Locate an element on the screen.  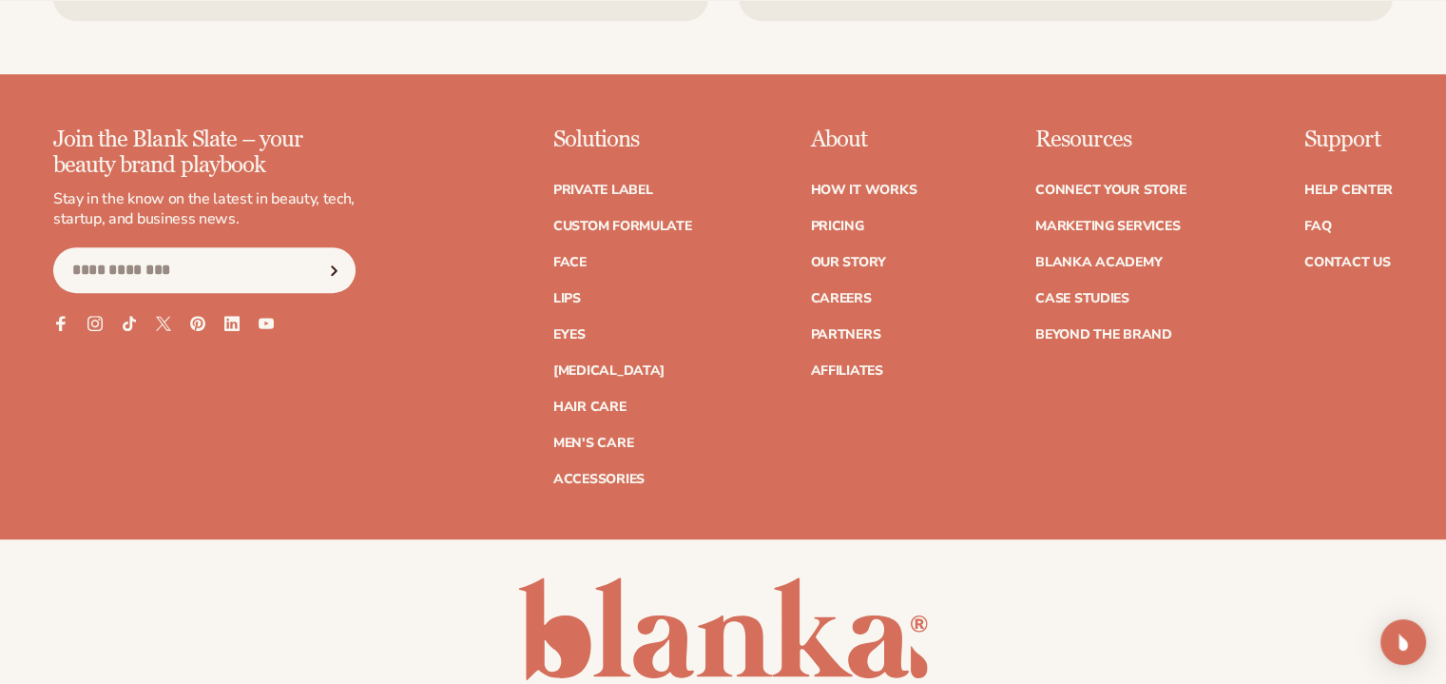
a: Men's Care is located at coordinates (593, 443).